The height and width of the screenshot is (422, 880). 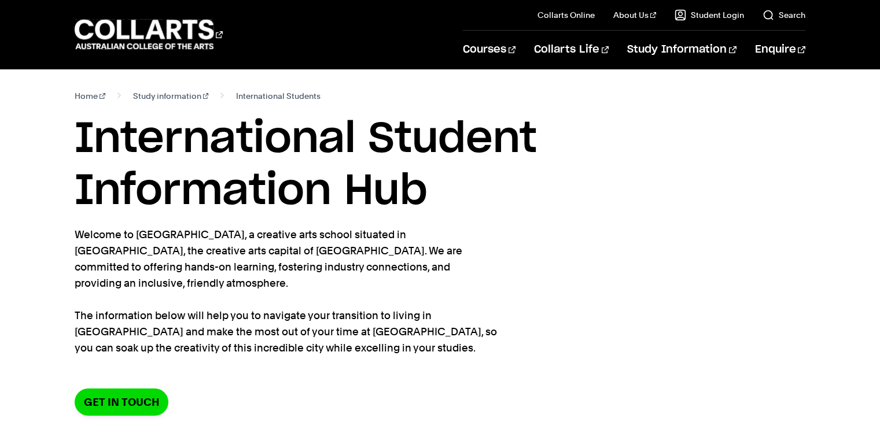 What do you see at coordinates (489, 50) in the screenshot?
I see `a: Courses` at bounding box center [489, 50].